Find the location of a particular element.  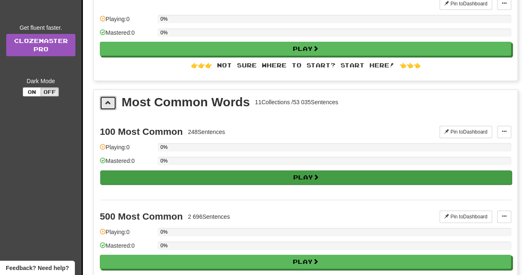

a: ClozemasterPro is located at coordinates (41, 45).